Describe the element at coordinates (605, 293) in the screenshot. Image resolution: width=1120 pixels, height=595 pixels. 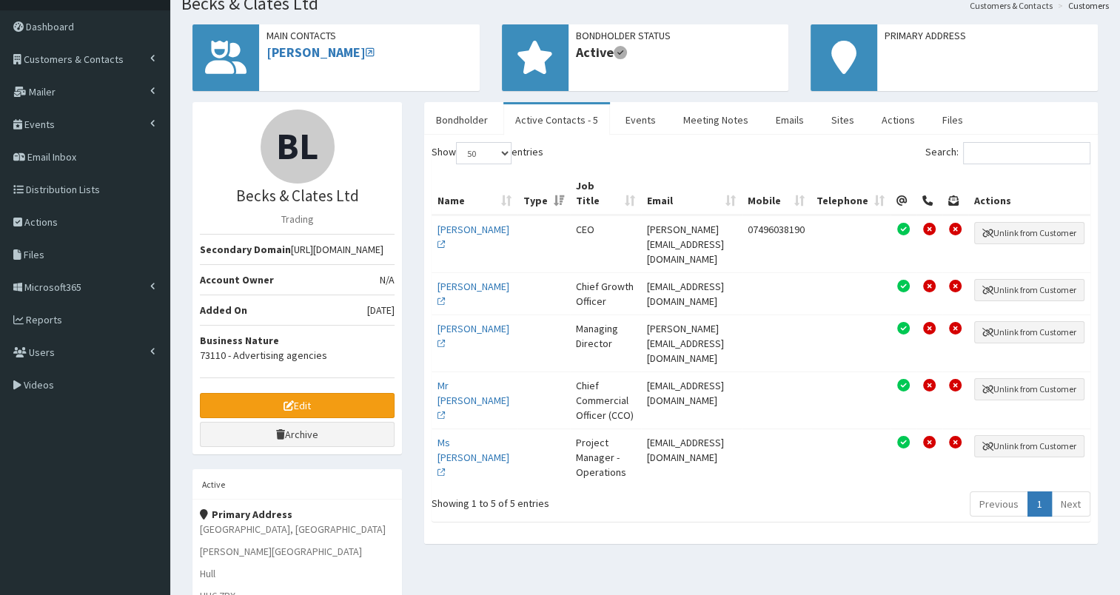
I see `td: Chief Growth Officer` at that location.